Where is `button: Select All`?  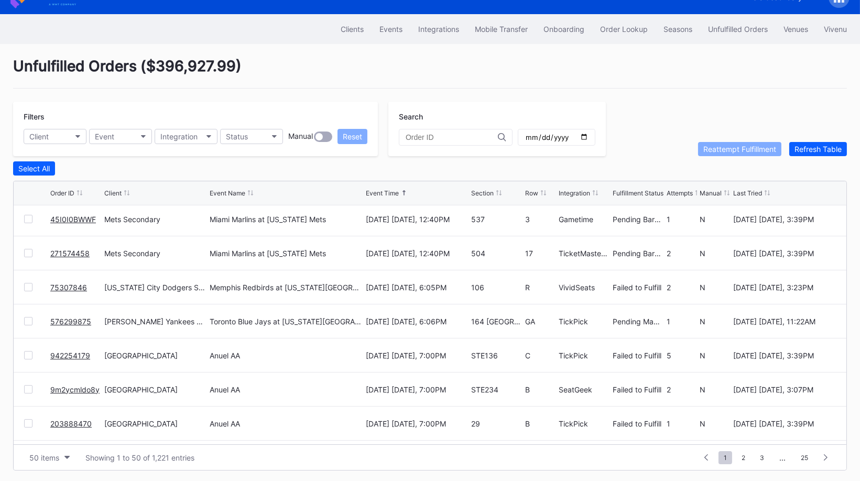
button: Select All is located at coordinates (34, 168).